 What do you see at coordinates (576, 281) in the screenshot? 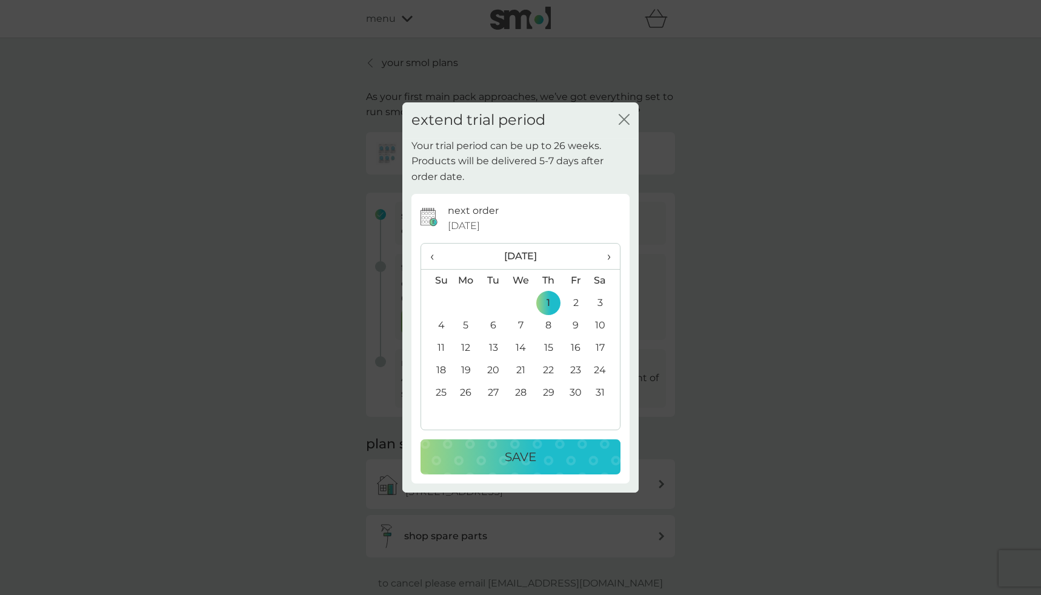
I see `th: Fr` at bounding box center [576, 281].